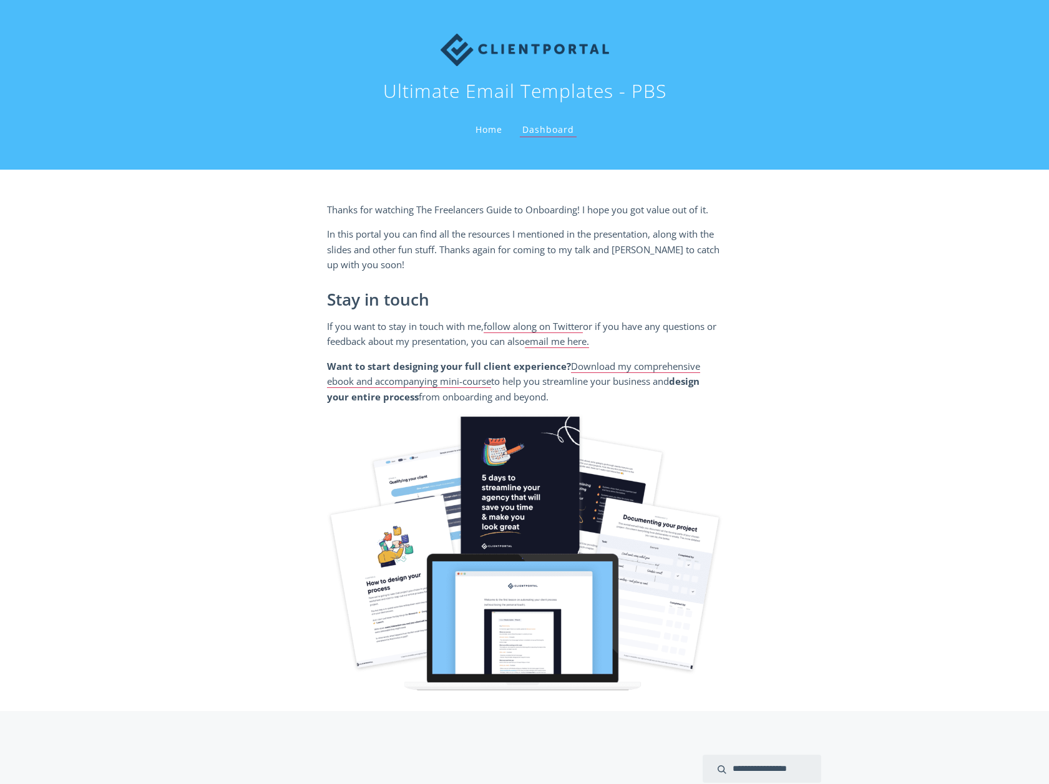 The width and height of the screenshot is (1049, 784). Describe the element at coordinates (525, 300) in the screenshot. I see `h2: Stay in touch` at that location.